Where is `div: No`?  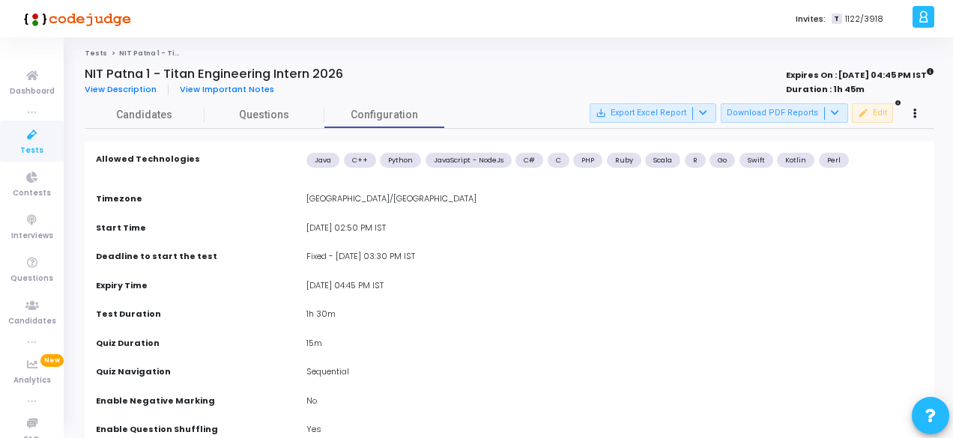 div: No is located at coordinates (614, 403).